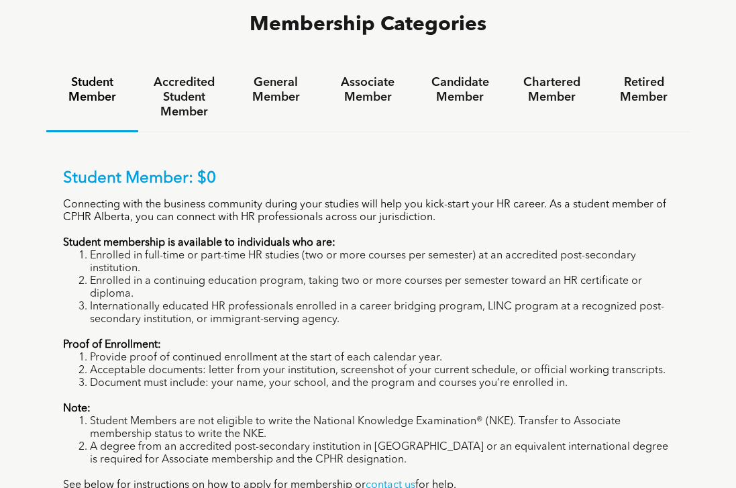 The height and width of the screenshot is (488, 736). What do you see at coordinates (382, 428) in the screenshot?
I see `li: Student Members are not eligible to write the National Knowledge Examination® (NKE). Transfer to ...` at bounding box center [382, 428].